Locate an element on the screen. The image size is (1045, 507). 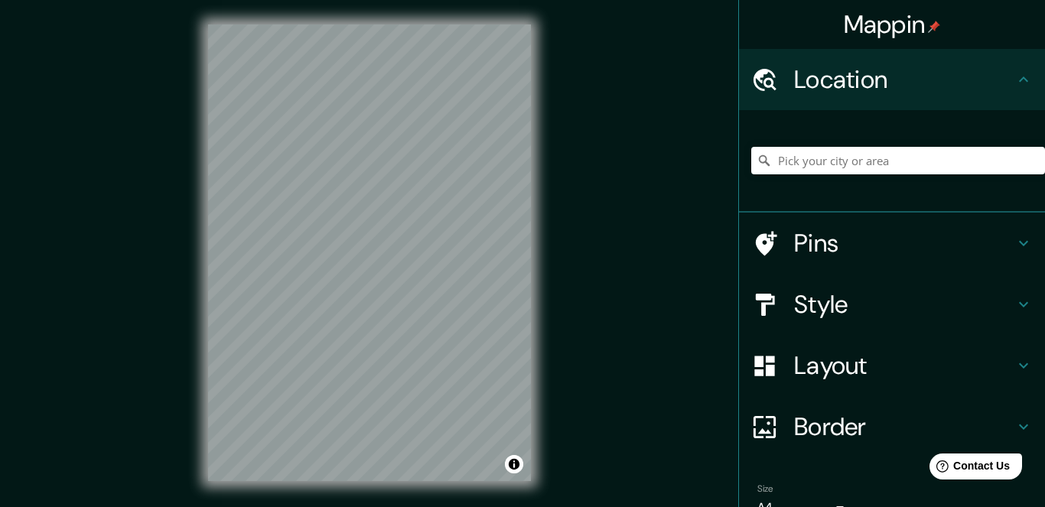
img: pin-icon.png is located at coordinates (934, 27).